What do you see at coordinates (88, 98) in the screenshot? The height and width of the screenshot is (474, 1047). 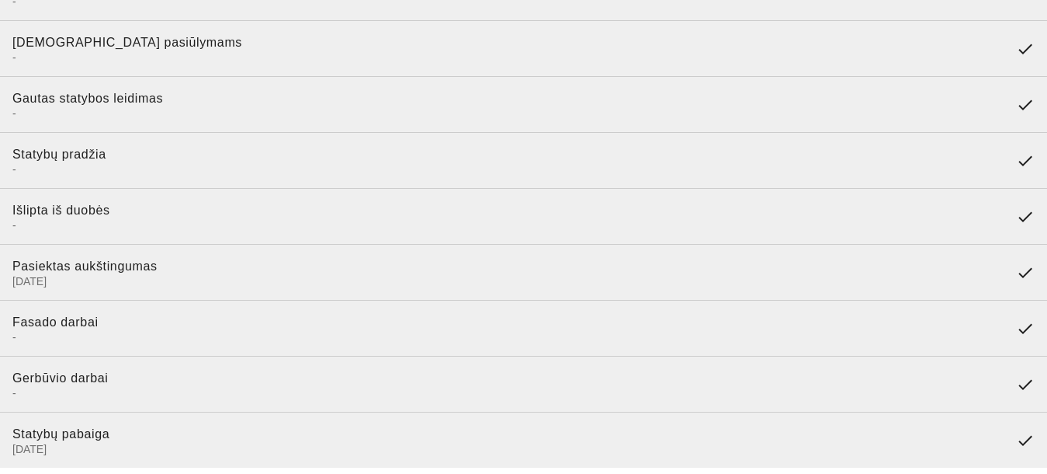 I see `span: Gautas statybos leidimas` at bounding box center [88, 98].